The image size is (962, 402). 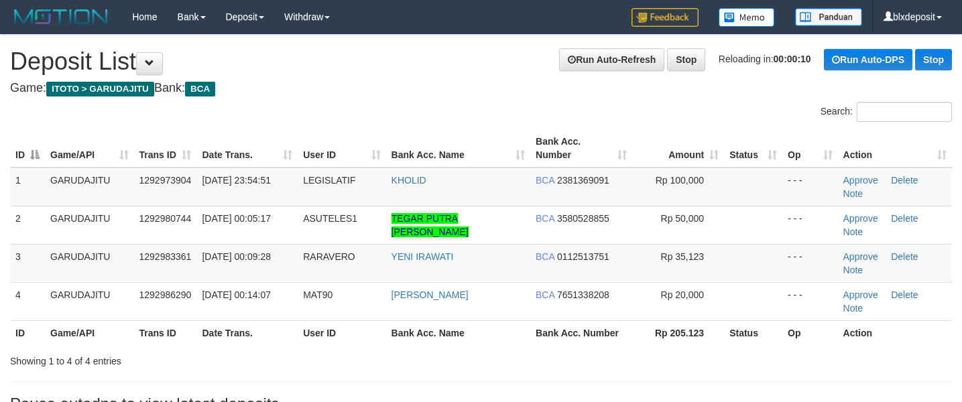 I want to click on th: Bank Acc. Name, so click(x=458, y=332).